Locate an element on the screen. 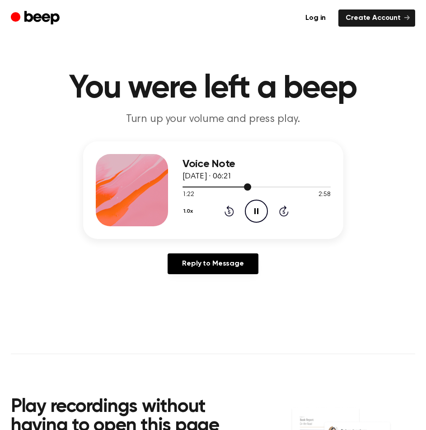 The height and width of the screenshot is (430, 426). h1: You were left a beep is located at coordinates (213, 88).